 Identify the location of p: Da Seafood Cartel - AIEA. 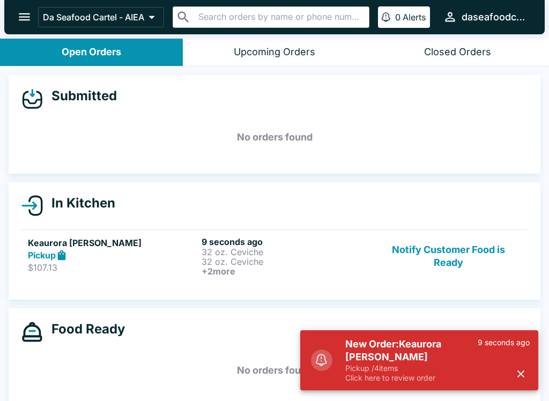
(93, 17).